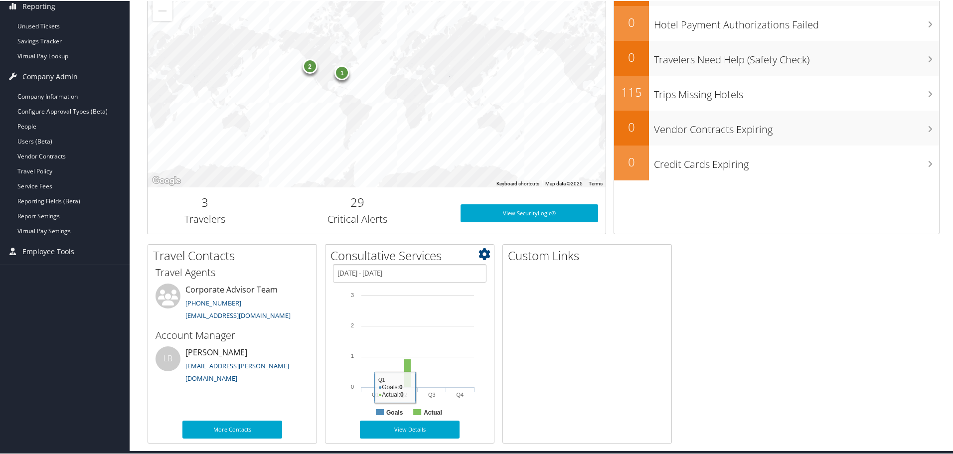 This screenshot has width=953, height=454. Describe the element at coordinates (166, 180) in the screenshot. I see `a: Open this area in Google Maps (opens a new window)` at that location.